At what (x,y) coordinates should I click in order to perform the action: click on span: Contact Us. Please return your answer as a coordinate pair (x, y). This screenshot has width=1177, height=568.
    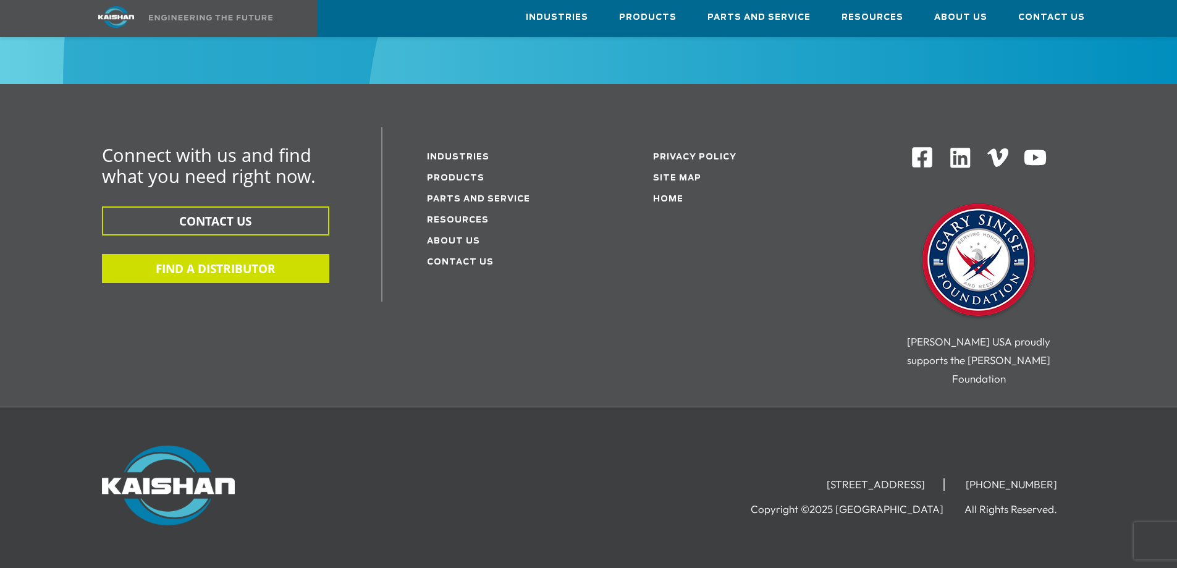
    Looking at the image, I should click on (1052, 17).